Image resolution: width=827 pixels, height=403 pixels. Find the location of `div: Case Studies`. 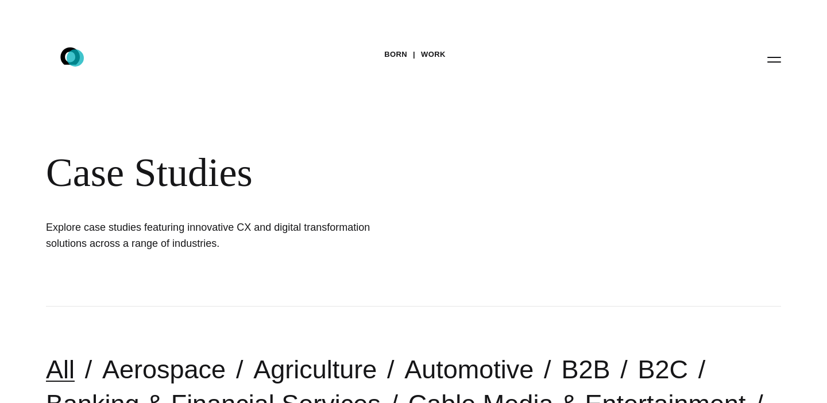

div: Case Studies is located at coordinates (373, 173).